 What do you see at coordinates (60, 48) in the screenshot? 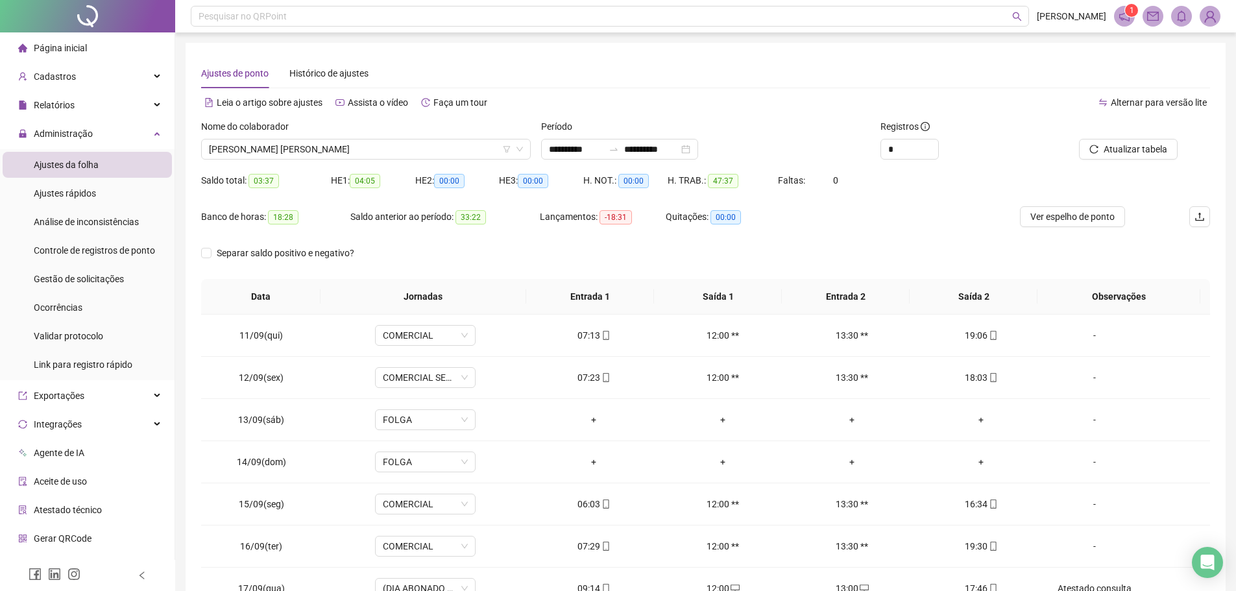
I see `span: Página inicial` at bounding box center [60, 48].